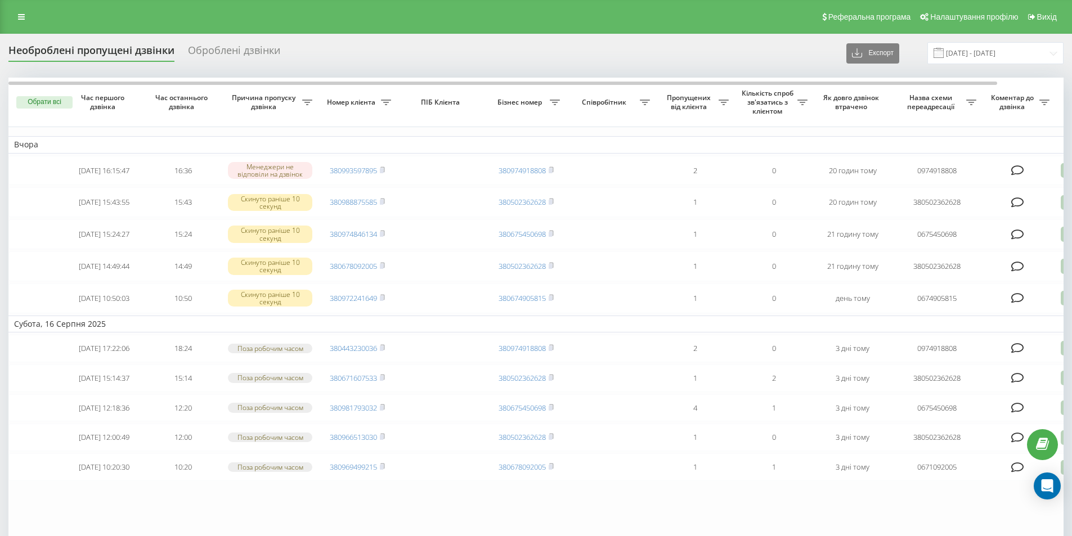  What do you see at coordinates (522, 298) in the screenshot?
I see `a: 380674905815` at bounding box center [522, 298].